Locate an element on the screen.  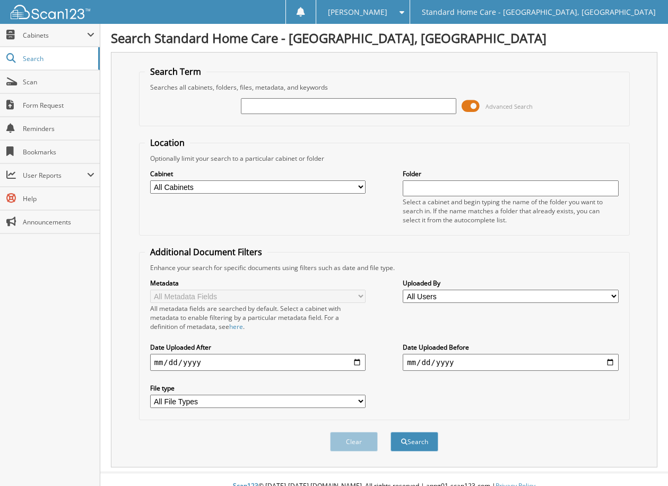
input: start is located at coordinates (258, 363).